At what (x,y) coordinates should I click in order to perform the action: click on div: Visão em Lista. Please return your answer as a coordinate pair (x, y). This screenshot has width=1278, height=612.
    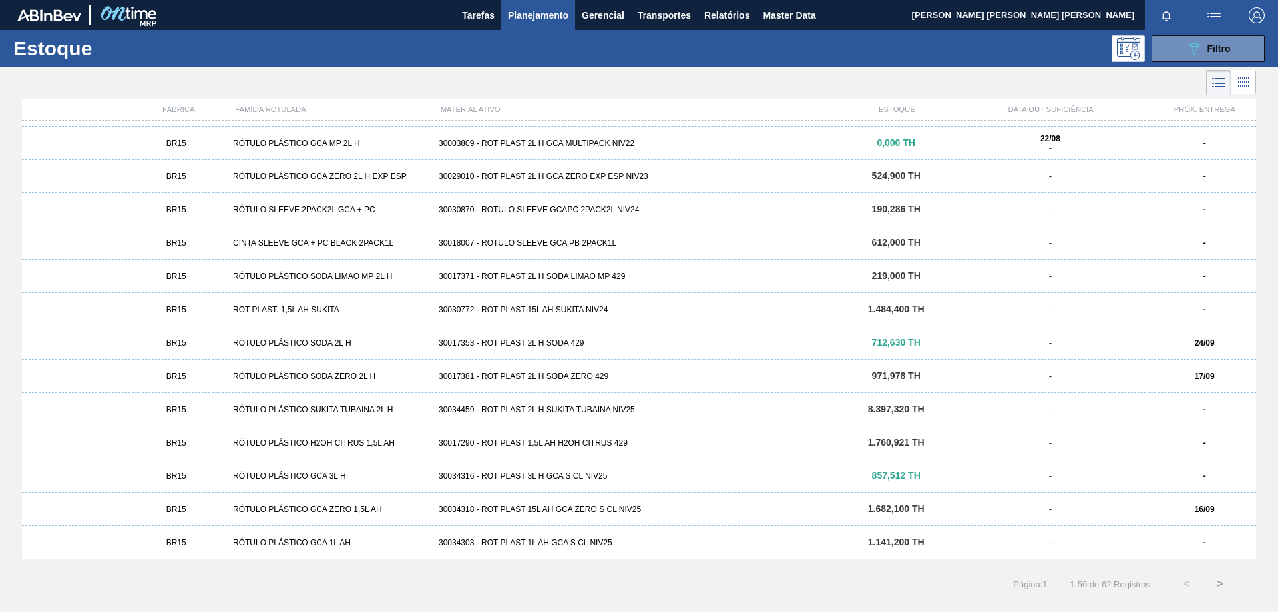
    Looking at the image, I should click on (1219, 83).